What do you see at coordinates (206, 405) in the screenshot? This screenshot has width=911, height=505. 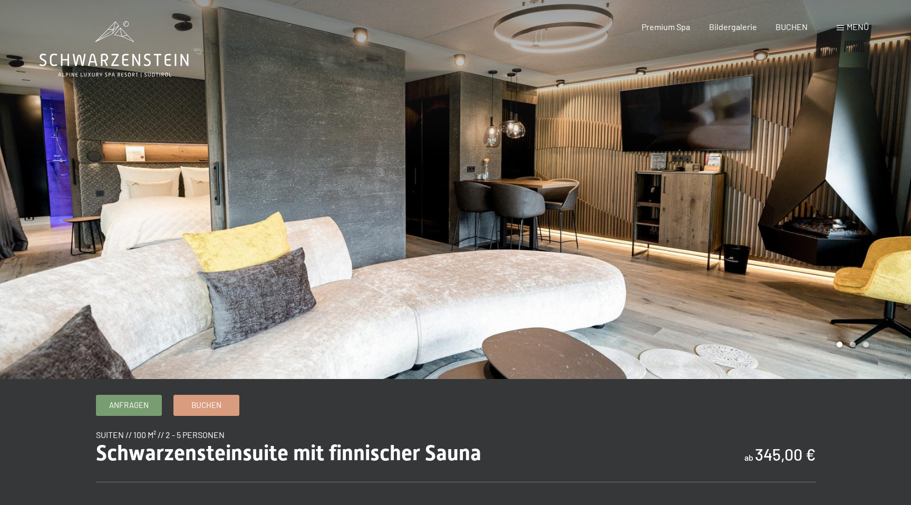 I see `a: Buchen` at bounding box center [206, 405].